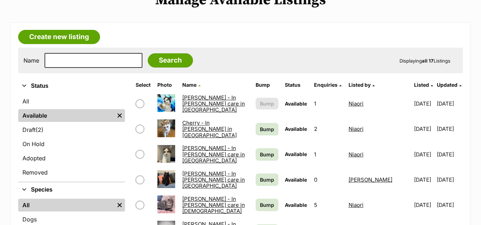  What do you see at coordinates (360, 85) in the screenshot?
I see `span: Listed by` at bounding box center [360, 85].